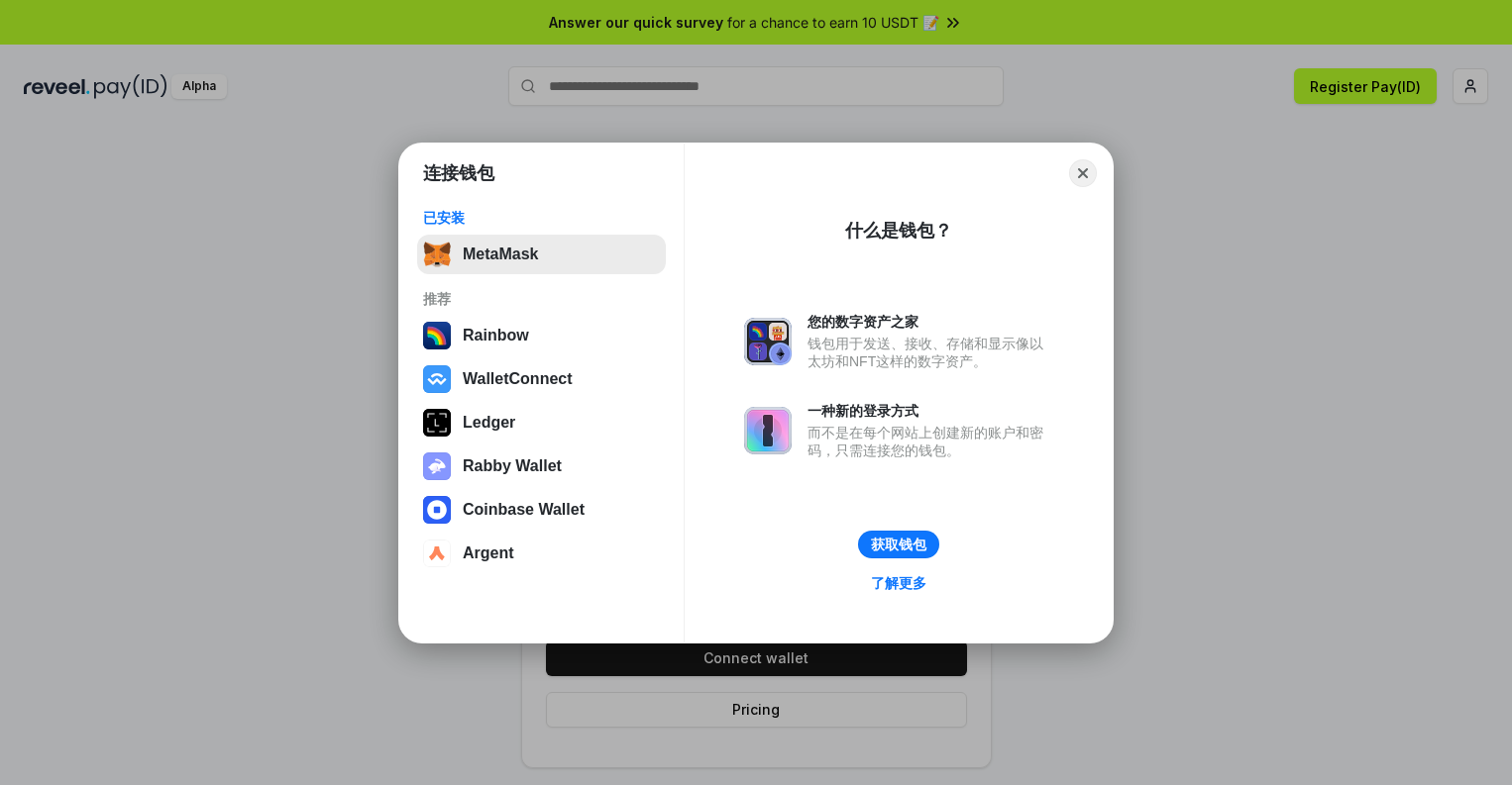  What do you see at coordinates (512, 467) in the screenshot?
I see `div: Rabby Wallet` at bounding box center [512, 467].